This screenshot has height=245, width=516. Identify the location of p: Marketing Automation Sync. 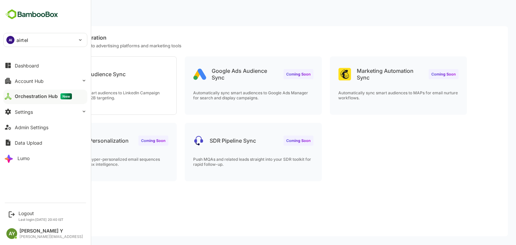
(366, 74).